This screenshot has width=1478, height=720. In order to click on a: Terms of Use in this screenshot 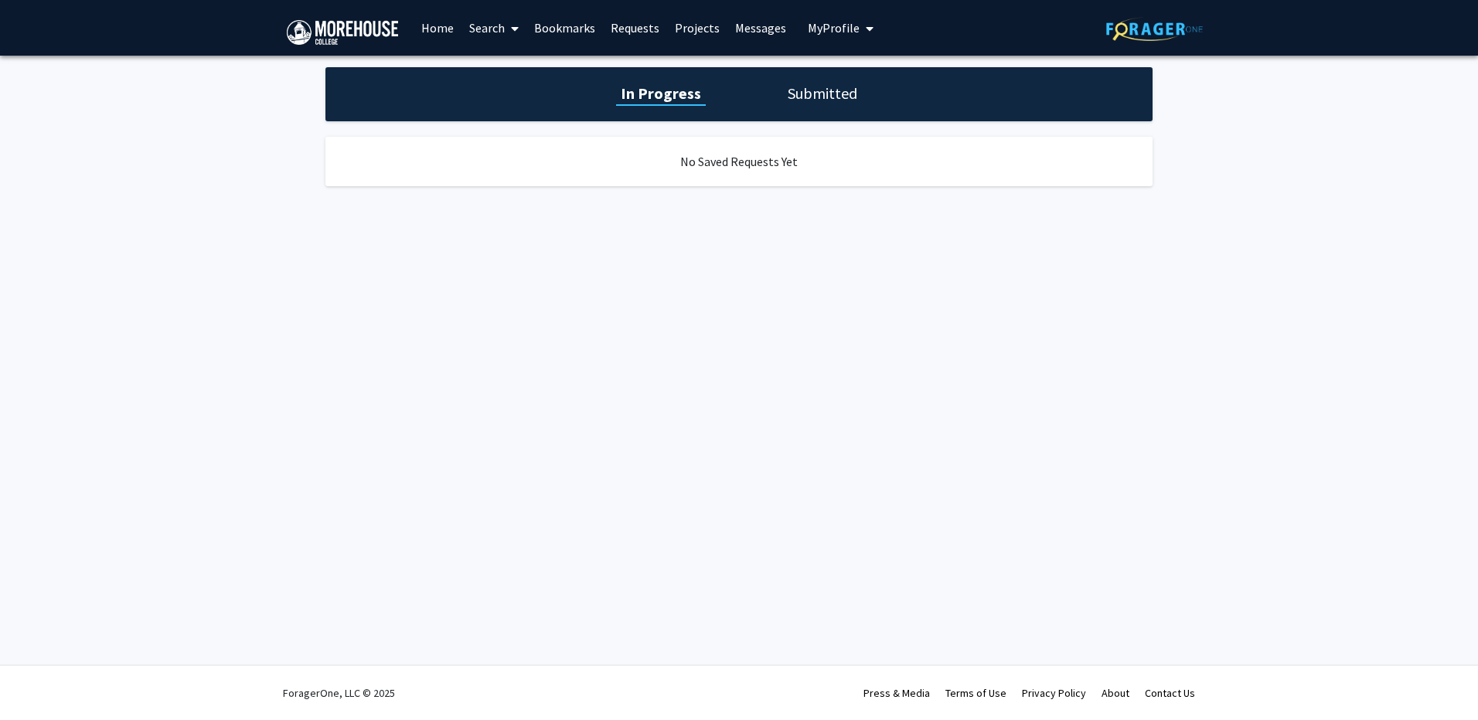, I will do `click(976, 693)`.